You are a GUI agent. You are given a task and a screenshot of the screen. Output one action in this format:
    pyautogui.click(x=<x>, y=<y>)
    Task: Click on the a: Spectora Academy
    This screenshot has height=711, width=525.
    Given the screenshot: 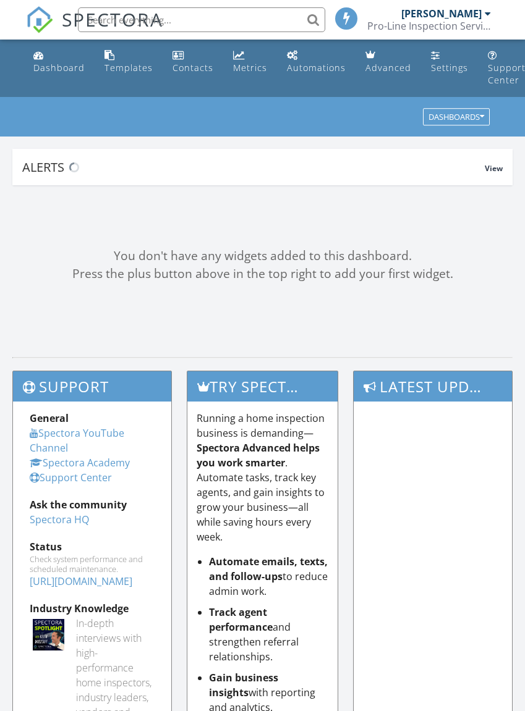 What is the action you would take?
    pyautogui.click(x=80, y=463)
    